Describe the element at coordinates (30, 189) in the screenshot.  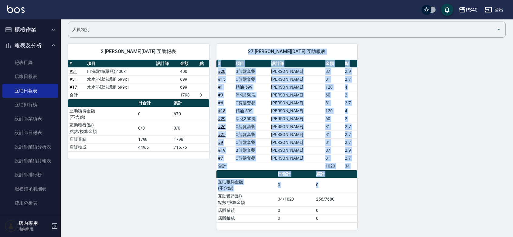
I see `a: 服務扣項明細表` at that location.